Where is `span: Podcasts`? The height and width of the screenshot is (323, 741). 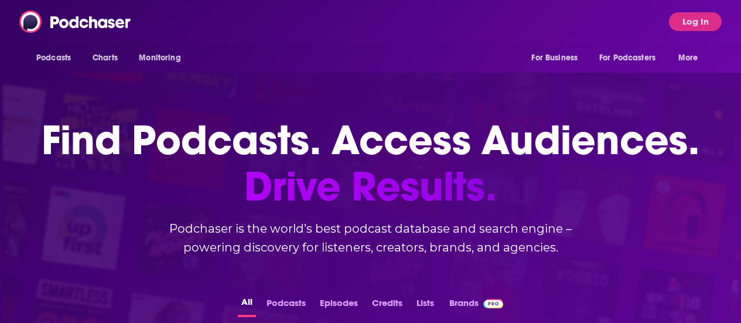
span: Podcasts is located at coordinates (53, 58).